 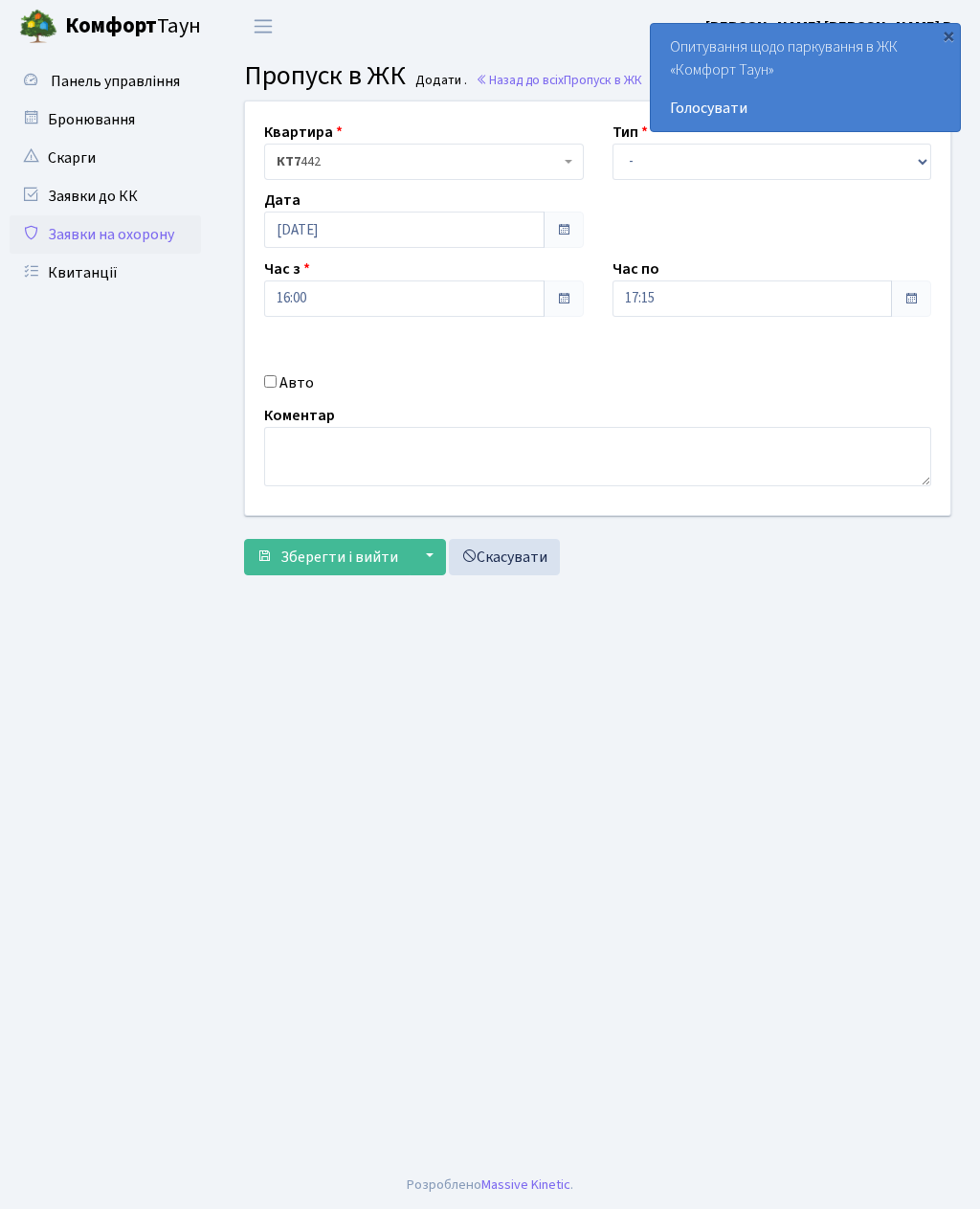 I want to click on img: logo.png, so click(x=38, y=27).